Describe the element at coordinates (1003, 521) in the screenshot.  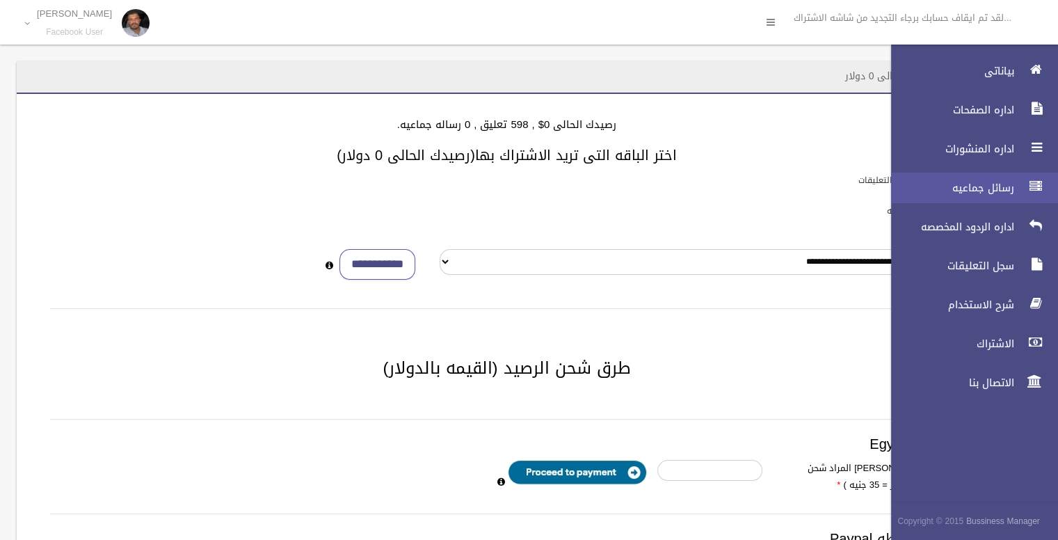
I see `strong: Bussiness Manager` at that location.